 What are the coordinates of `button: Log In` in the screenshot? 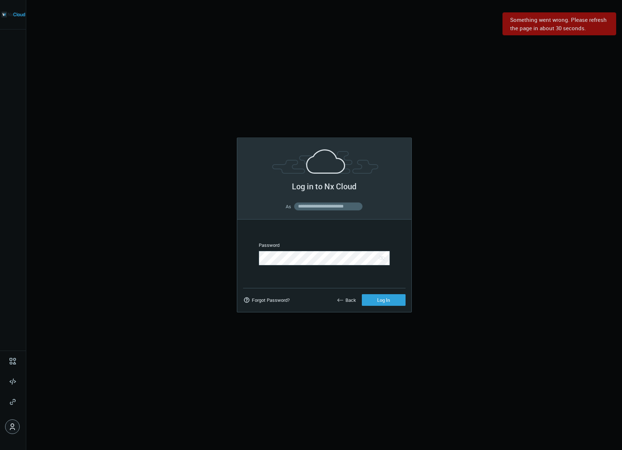 It's located at (357, 300).